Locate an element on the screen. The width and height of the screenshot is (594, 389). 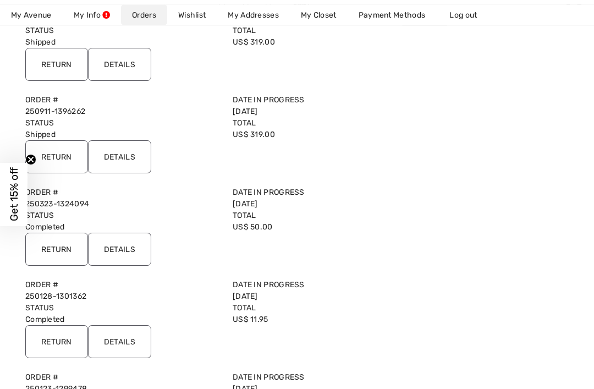
a: 250128-1301362 is located at coordinates (56, 296).